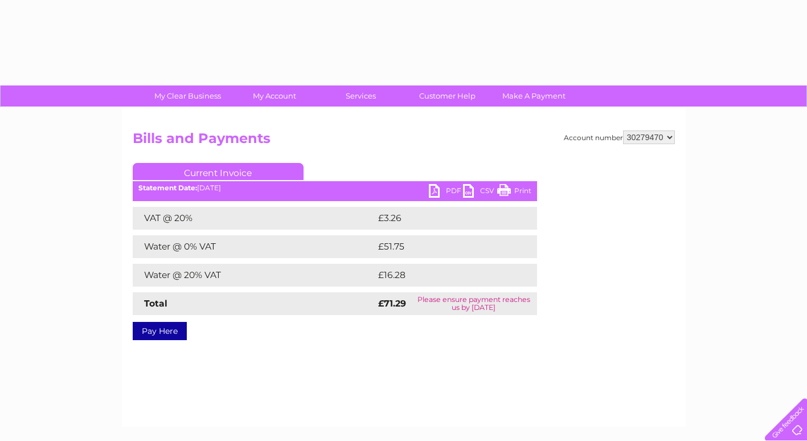 The image size is (807, 441). Describe the element at coordinates (167, 187) in the screenshot. I see `b: Statement Date:` at that location.